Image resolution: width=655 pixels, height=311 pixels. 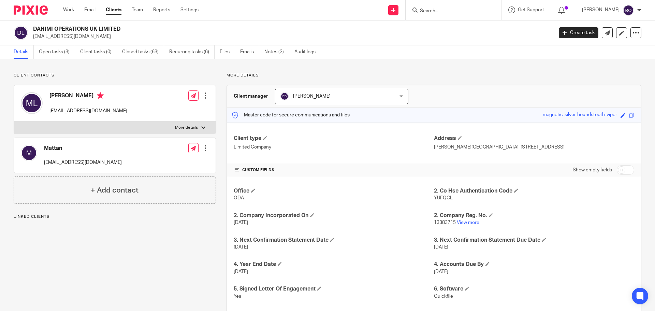 What do you see at coordinates (57, 52) in the screenshot?
I see `a: Open tasks (3)` at bounding box center [57, 52].